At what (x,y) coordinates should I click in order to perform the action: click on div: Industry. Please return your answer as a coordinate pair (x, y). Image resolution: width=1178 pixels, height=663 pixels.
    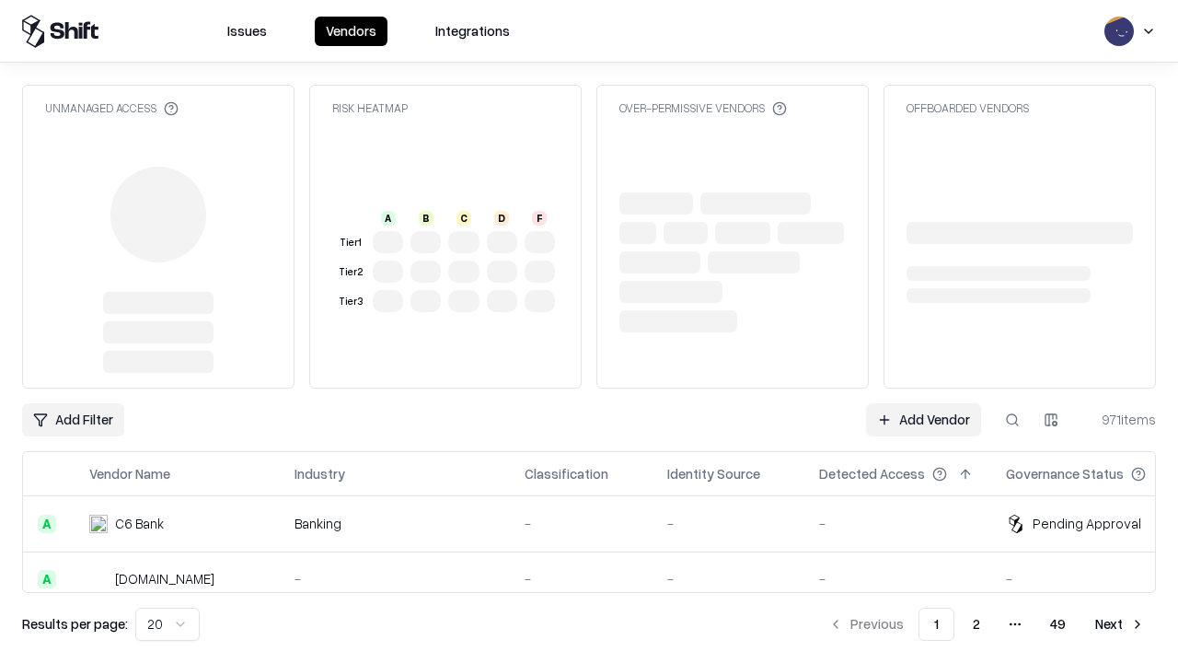
    Looking at the image, I should click on (319, 473).